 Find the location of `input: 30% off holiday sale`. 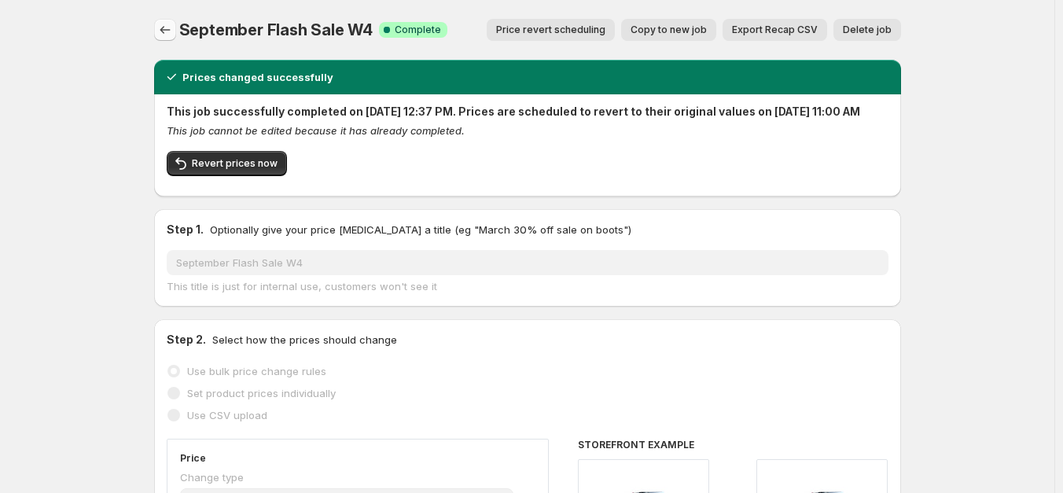

input: 30% off holiday sale is located at coordinates (528, 263).